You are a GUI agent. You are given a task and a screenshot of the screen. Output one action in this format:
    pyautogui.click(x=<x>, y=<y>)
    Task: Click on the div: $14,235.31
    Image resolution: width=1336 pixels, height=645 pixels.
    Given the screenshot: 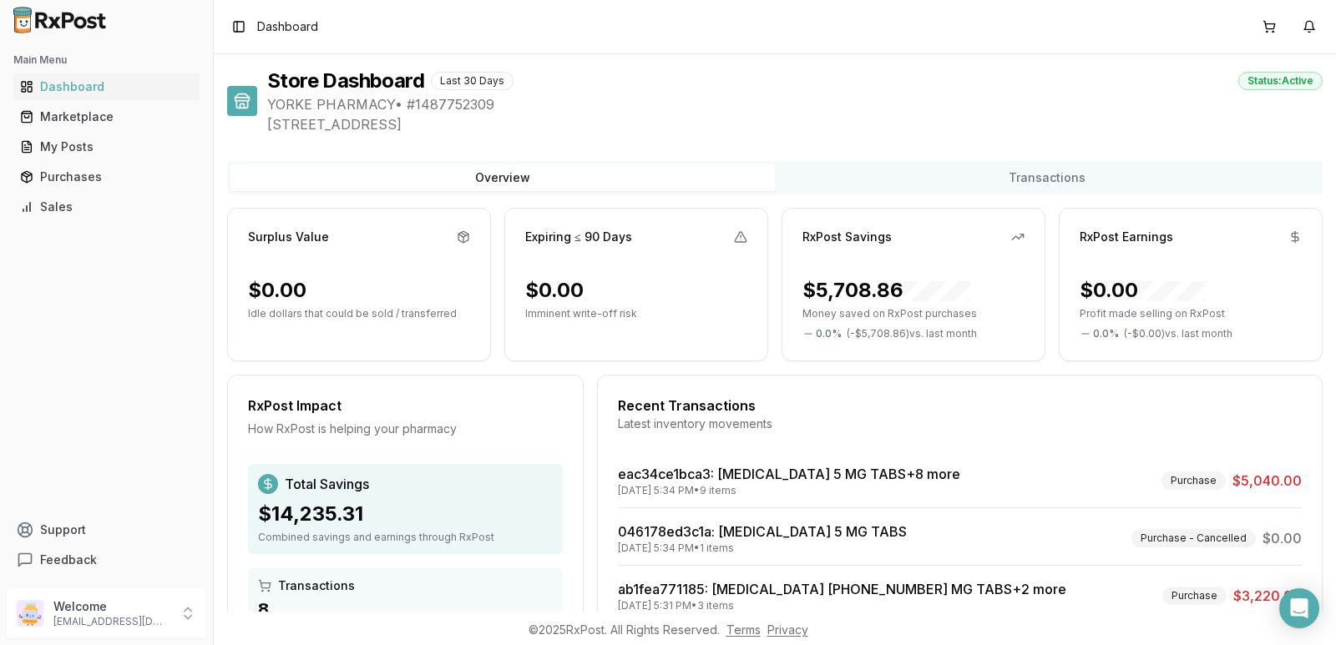 What is the action you would take?
    pyautogui.click(x=405, y=514)
    